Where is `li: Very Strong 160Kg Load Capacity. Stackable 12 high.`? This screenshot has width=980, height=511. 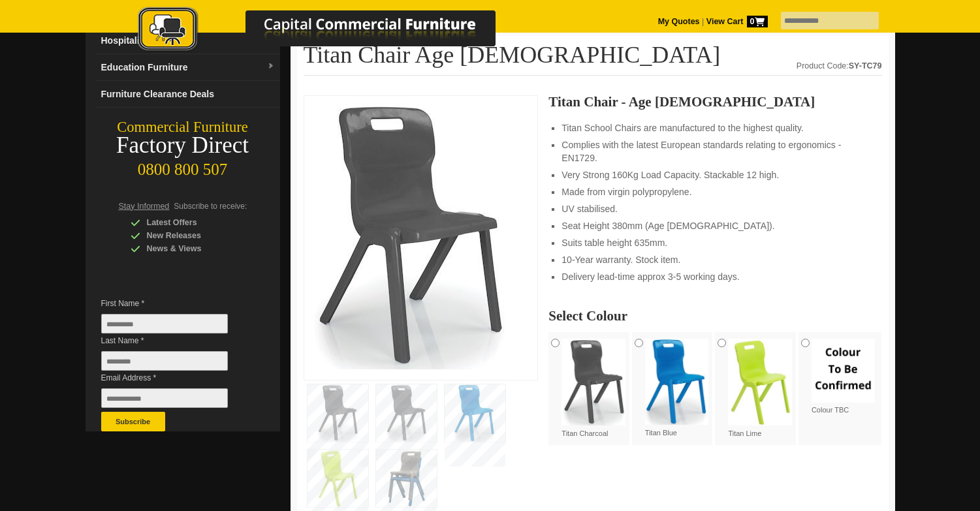
li: Very Strong 160Kg Load Capacity. Stackable 12 high. is located at coordinates (715, 175).